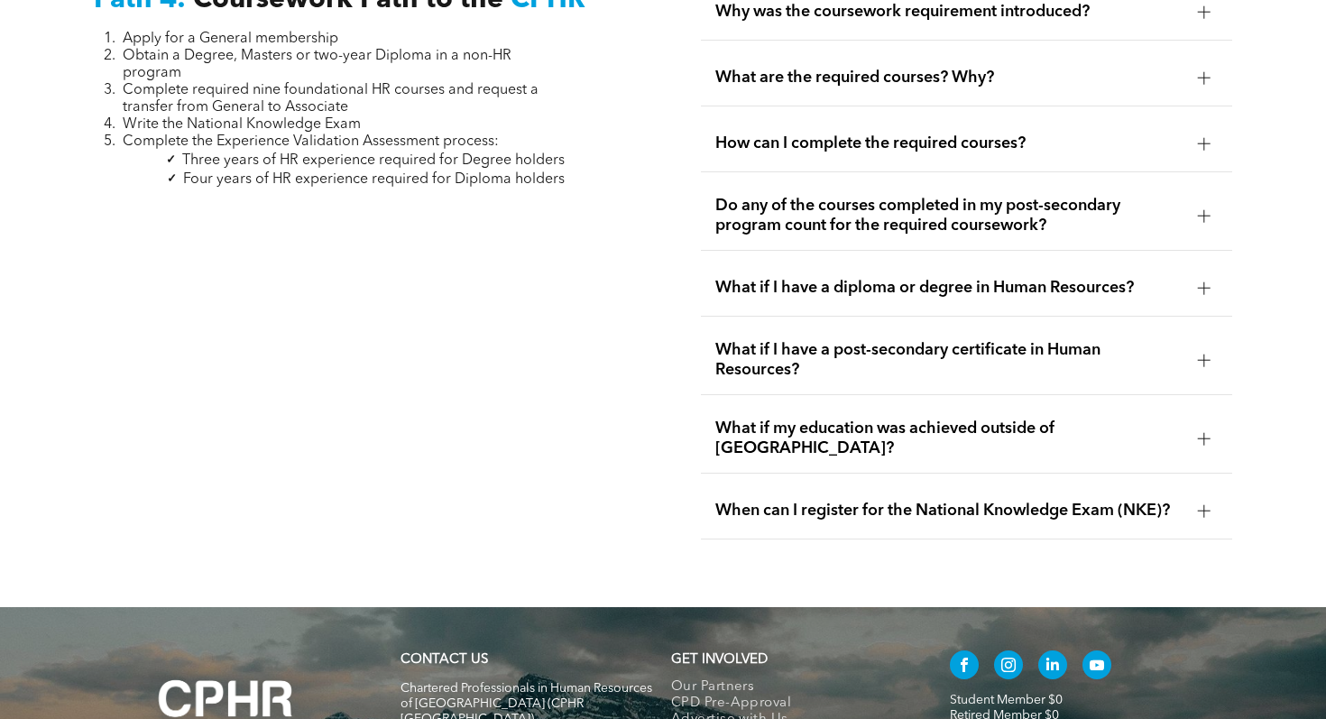  Describe the element at coordinates (373, 179) in the screenshot. I see `span: Four years of HR experience required for Diploma holders` at that location.